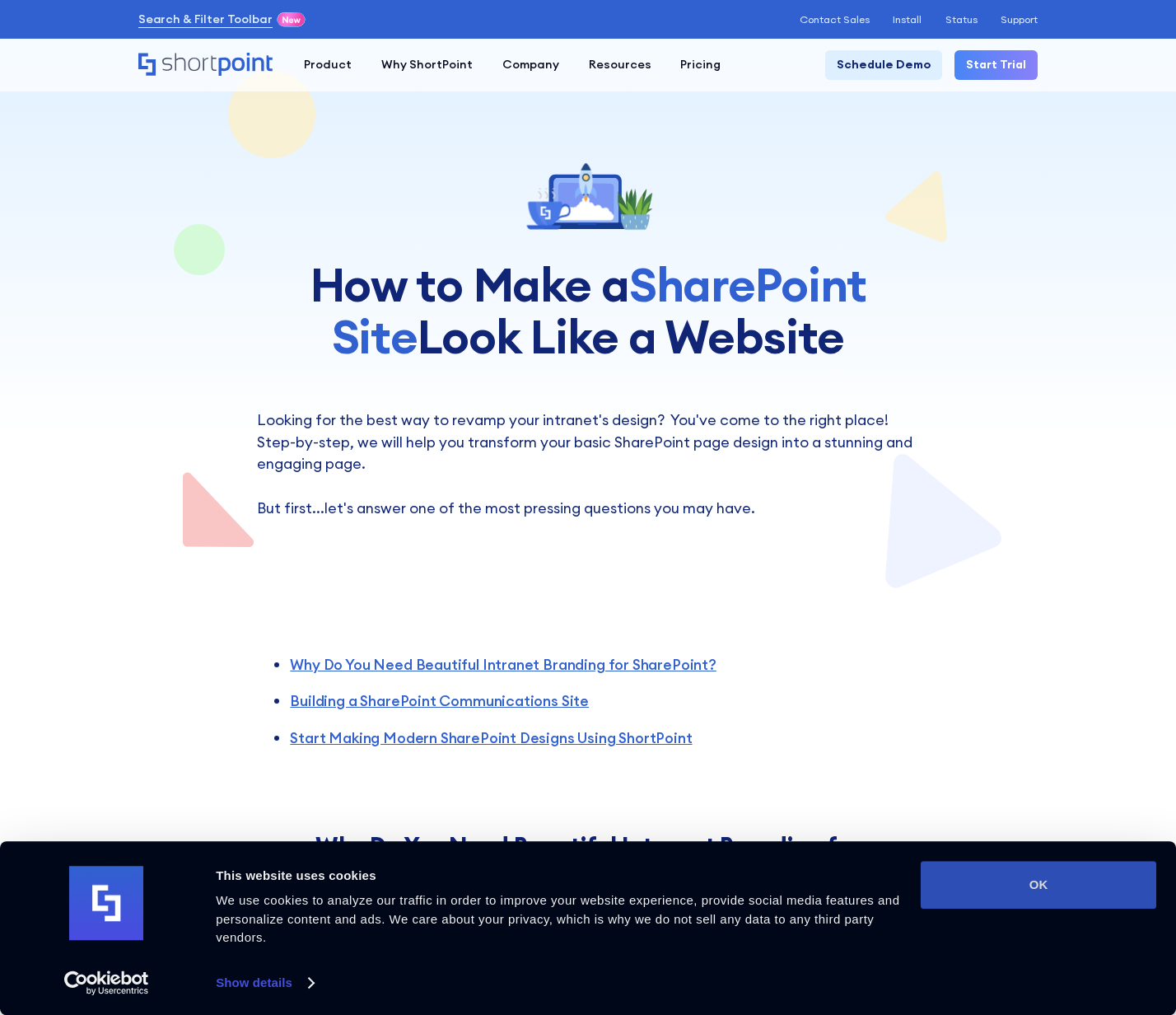  Describe the element at coordinates (620, 65) in the screenshot. I see `a: Resources` at that location.